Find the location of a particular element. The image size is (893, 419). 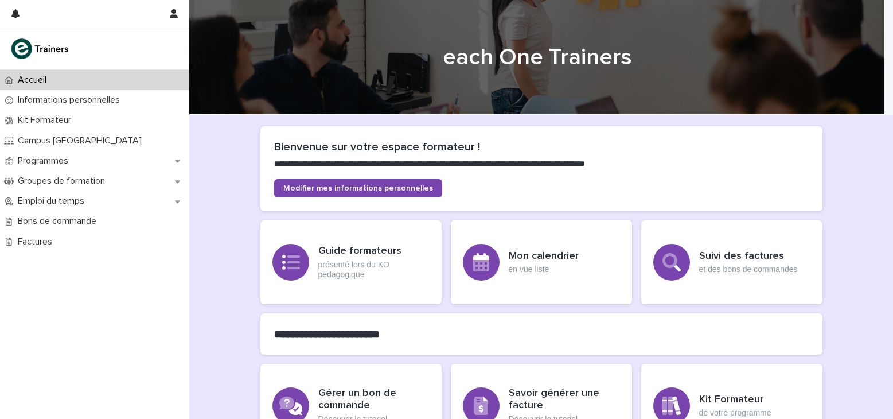

p: Bons de commande is located at coordinates (59, 221).